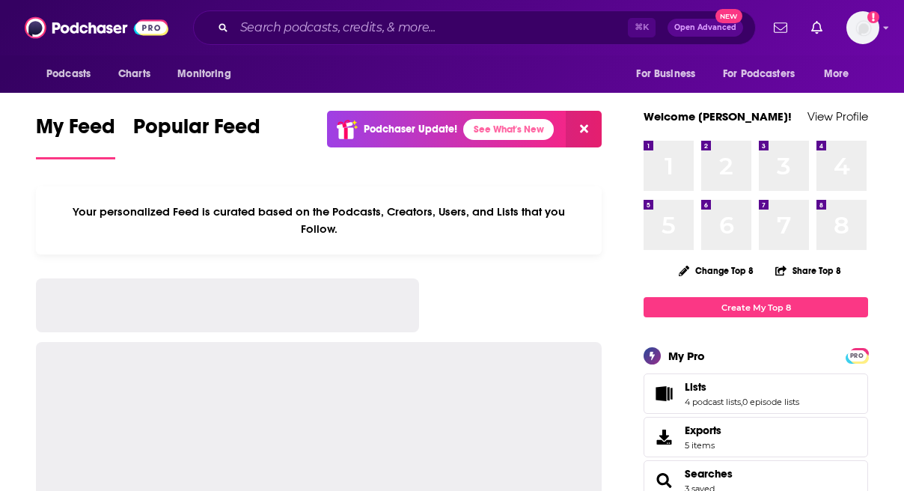 The width and height of the screenshot is (904, 491). What do you see at coordinates (857, 356) in the screenshot?
I see `span: PRO` at bounding box center [857, 356].